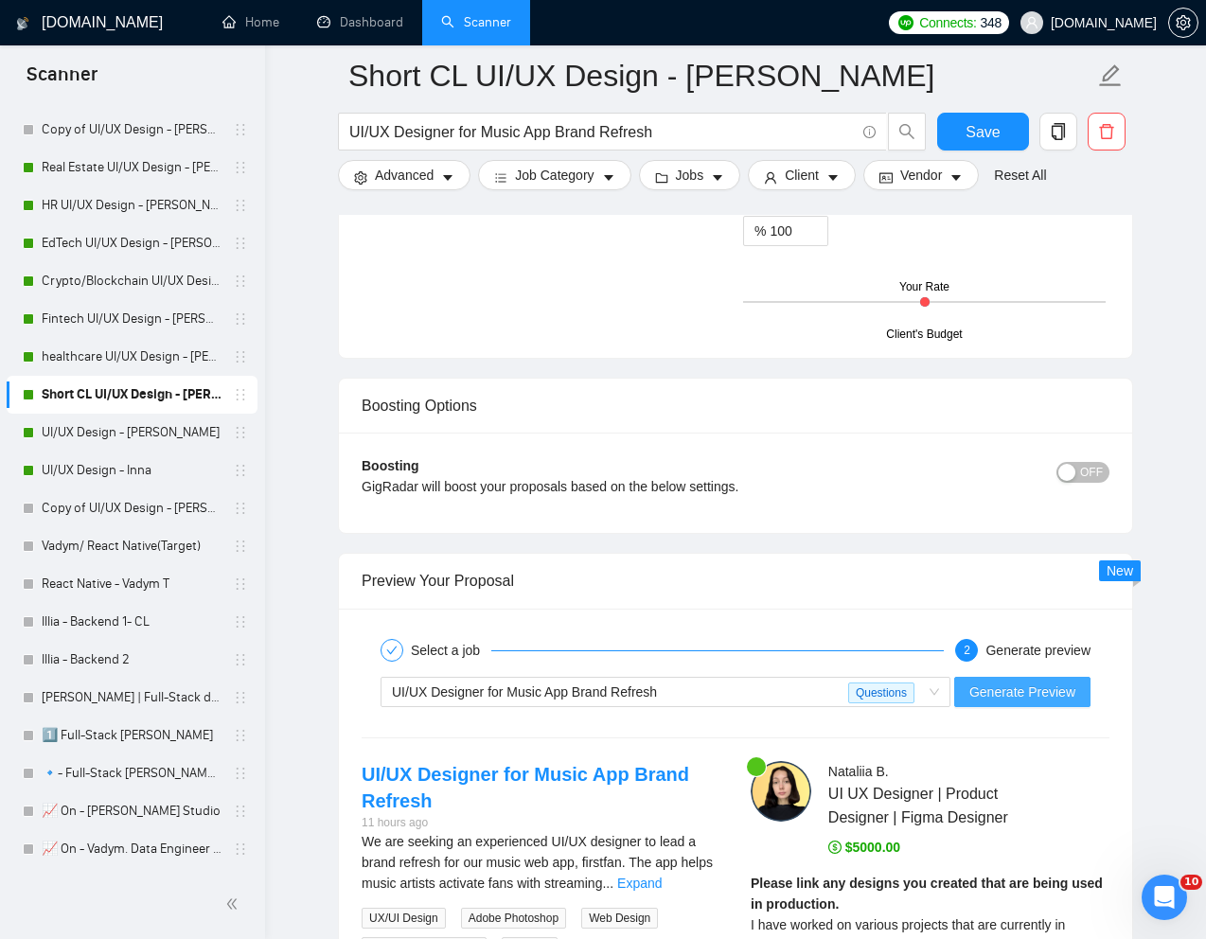 This screenshot has width=1206, height=939. I want to click on img: logo, so click(23, 24).